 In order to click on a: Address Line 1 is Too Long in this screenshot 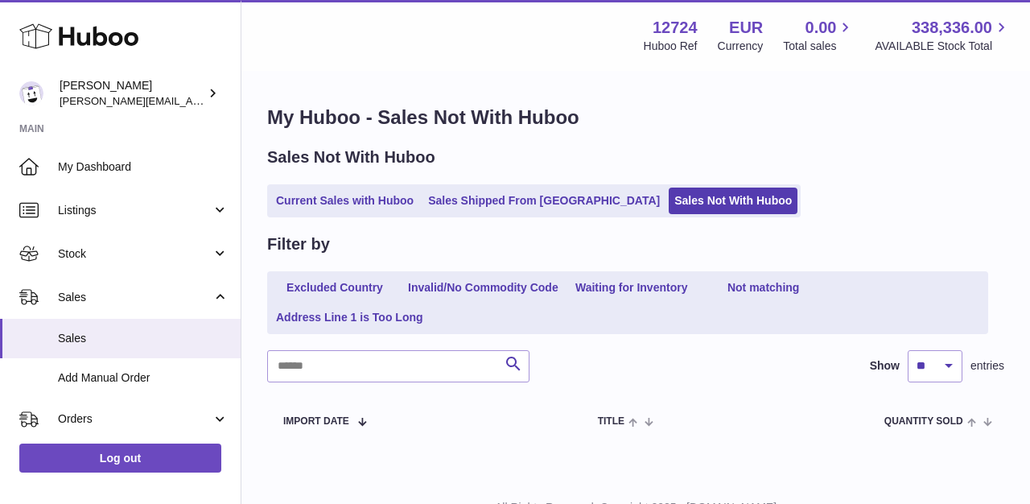, I will do `click(349, 317)`.